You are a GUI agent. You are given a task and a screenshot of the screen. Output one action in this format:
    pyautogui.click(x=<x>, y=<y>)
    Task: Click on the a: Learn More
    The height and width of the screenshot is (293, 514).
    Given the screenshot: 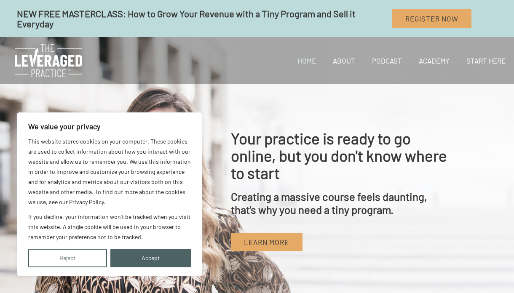 What is the action you would take?
    pyautogui.click(x=267, y=242)
    